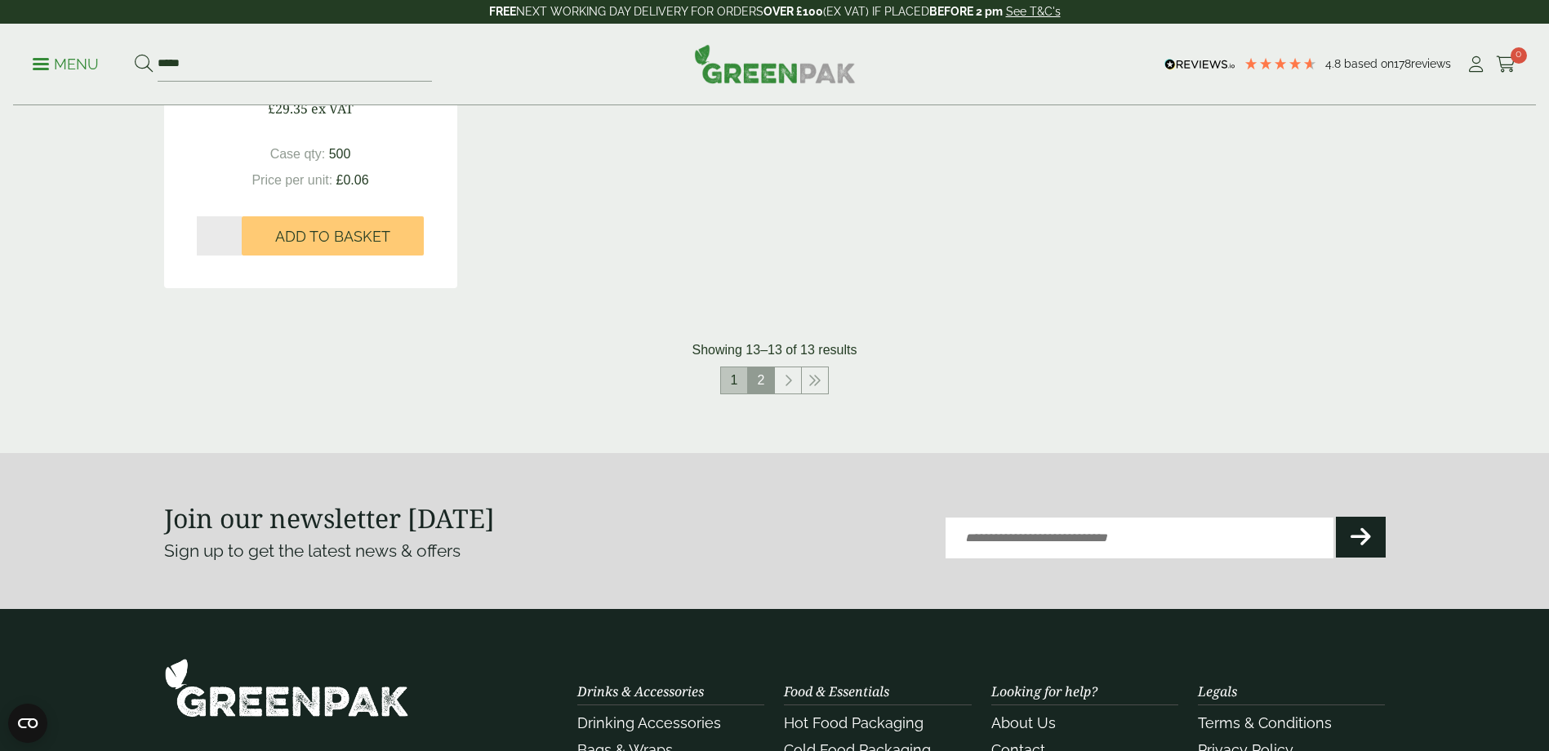  What do you see at coordinates (332, 237) in the screenshot?
I see `span: Add to Basket` at bounding box center [332, 237].